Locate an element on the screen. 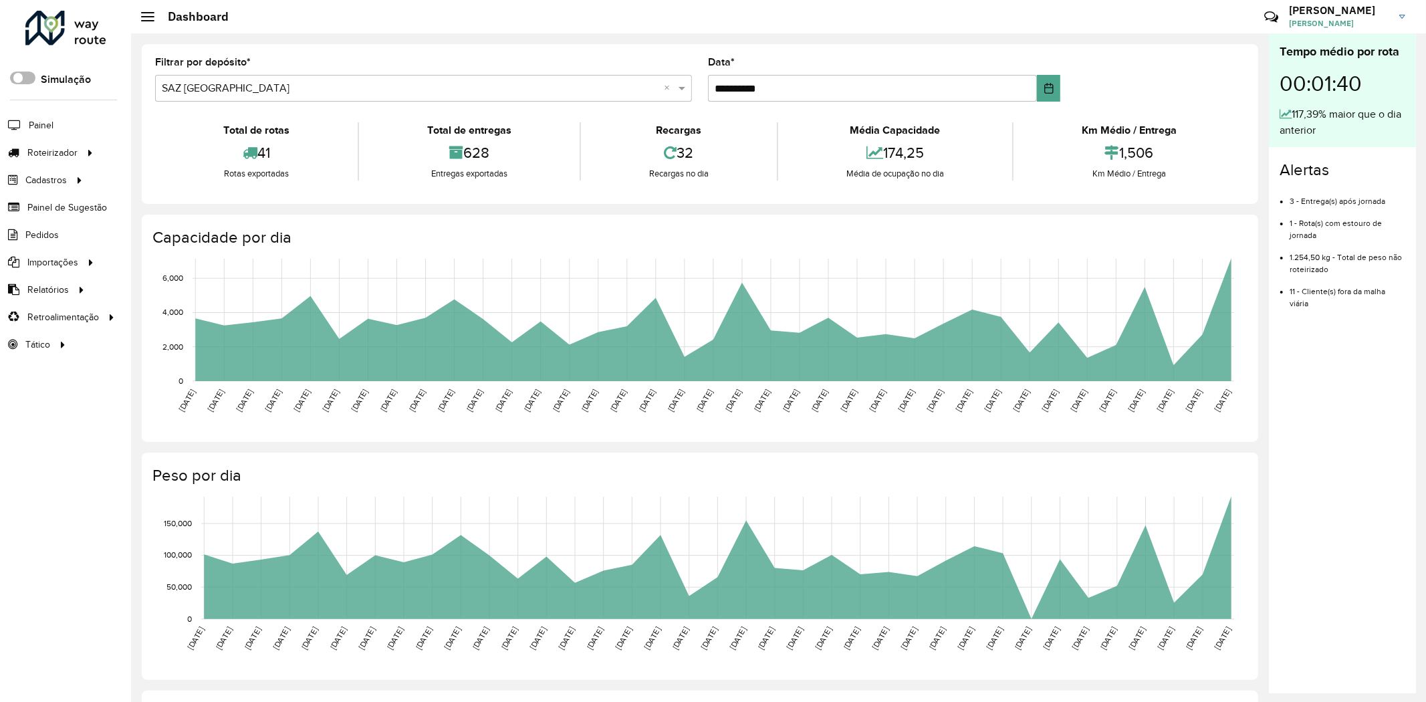 This screenshot has height=702, width=1426. div: 41 is located at coordinates (256, 152).